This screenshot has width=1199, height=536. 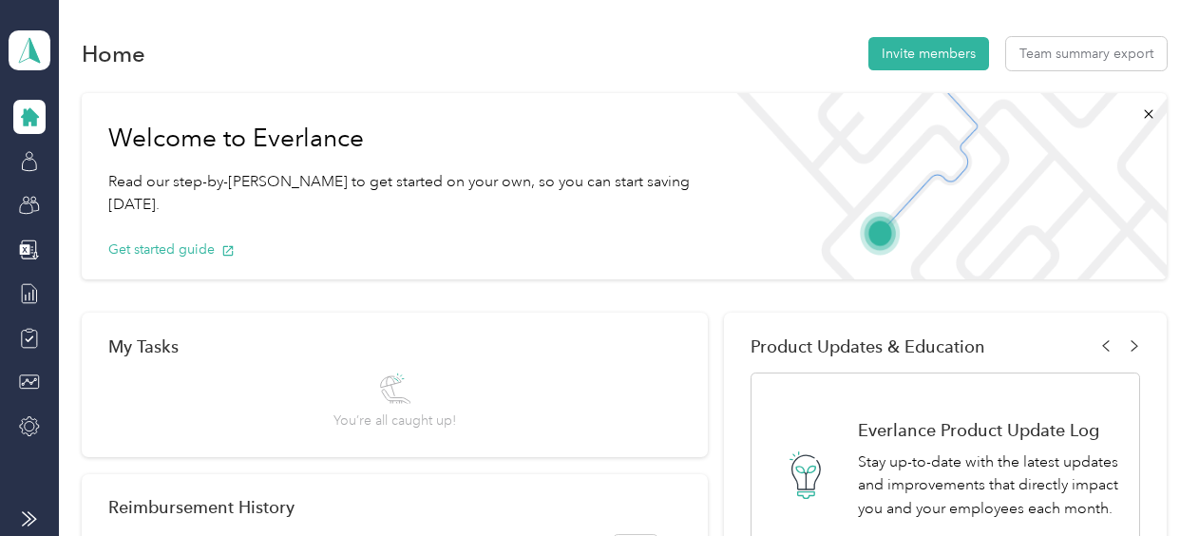 What do you see at coordinates (868, 346) in the screenshot?
I see `span: Product Updates & Education` at bounding box center [868, 346].